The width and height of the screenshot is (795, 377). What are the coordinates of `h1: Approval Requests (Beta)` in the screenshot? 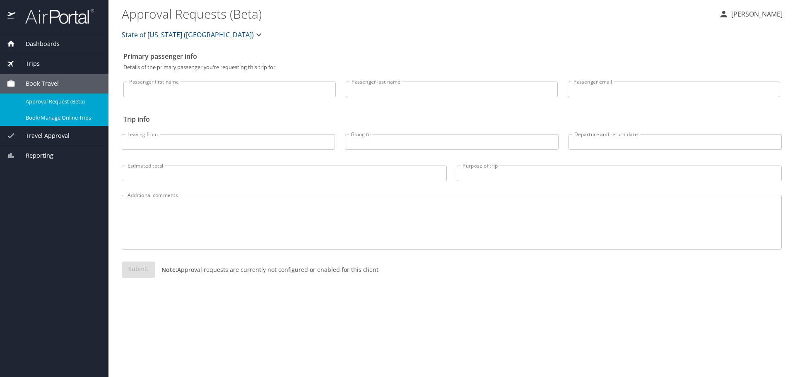 It's located at (417, 14).